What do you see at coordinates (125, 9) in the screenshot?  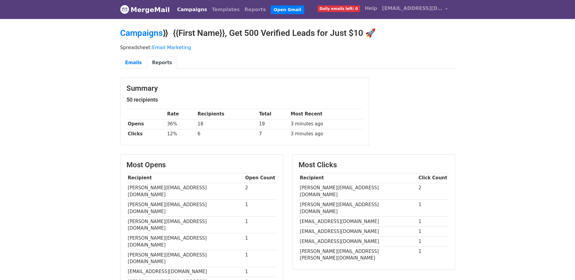 I see `img: MergeMail logo` at bounding box center [125, 9].